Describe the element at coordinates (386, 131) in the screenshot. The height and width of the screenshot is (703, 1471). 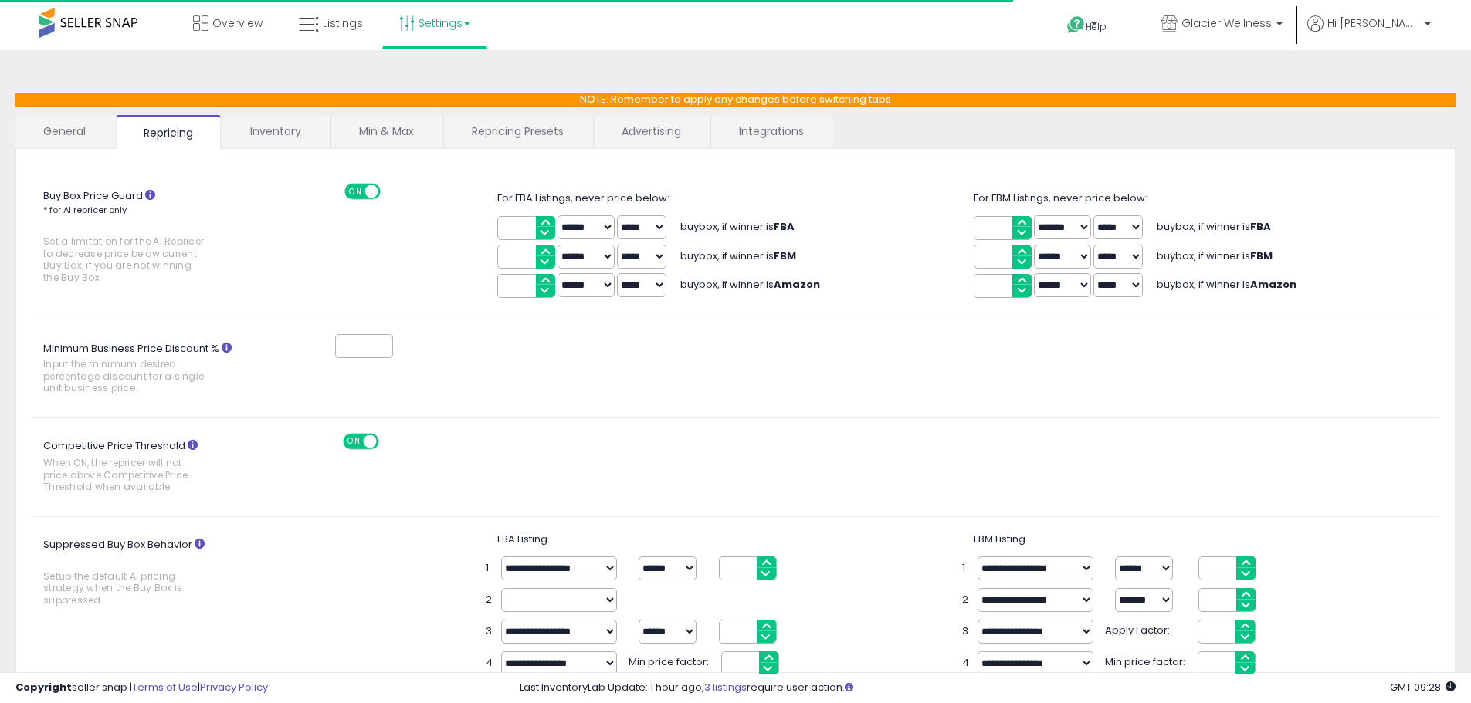
I see `a: Min & Max` at that location.